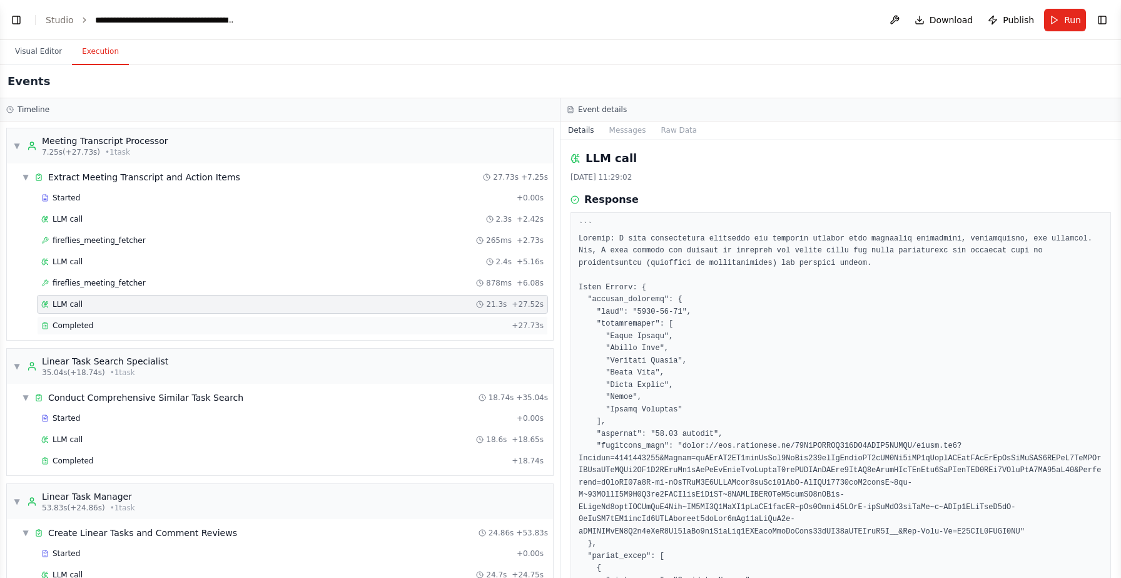  What do you see at coordinates (532, 533) in the screenshot?
I see `span: + 53.83s` at bounding box center [532, 533].